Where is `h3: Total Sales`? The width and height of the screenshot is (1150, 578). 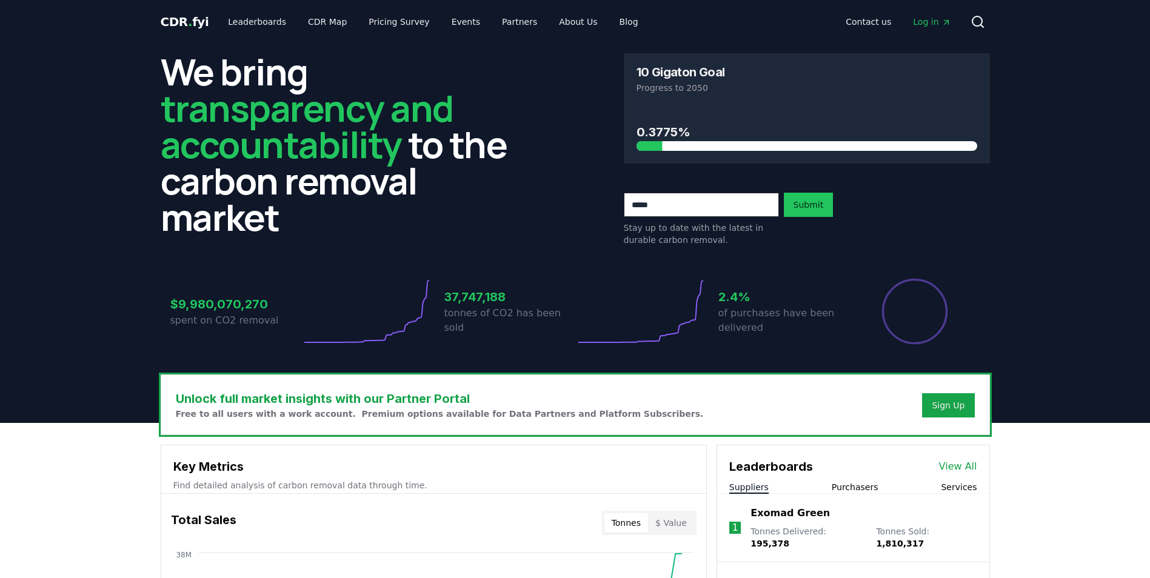
h3: Total Sales is located at coordinates (204, 523).